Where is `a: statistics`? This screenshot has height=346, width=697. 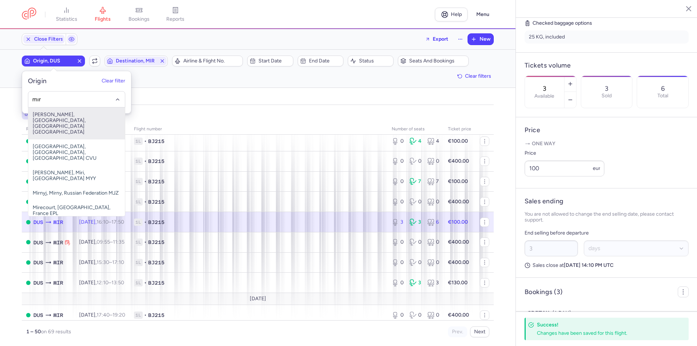 a: statistics is located at coordinates (66, 15).